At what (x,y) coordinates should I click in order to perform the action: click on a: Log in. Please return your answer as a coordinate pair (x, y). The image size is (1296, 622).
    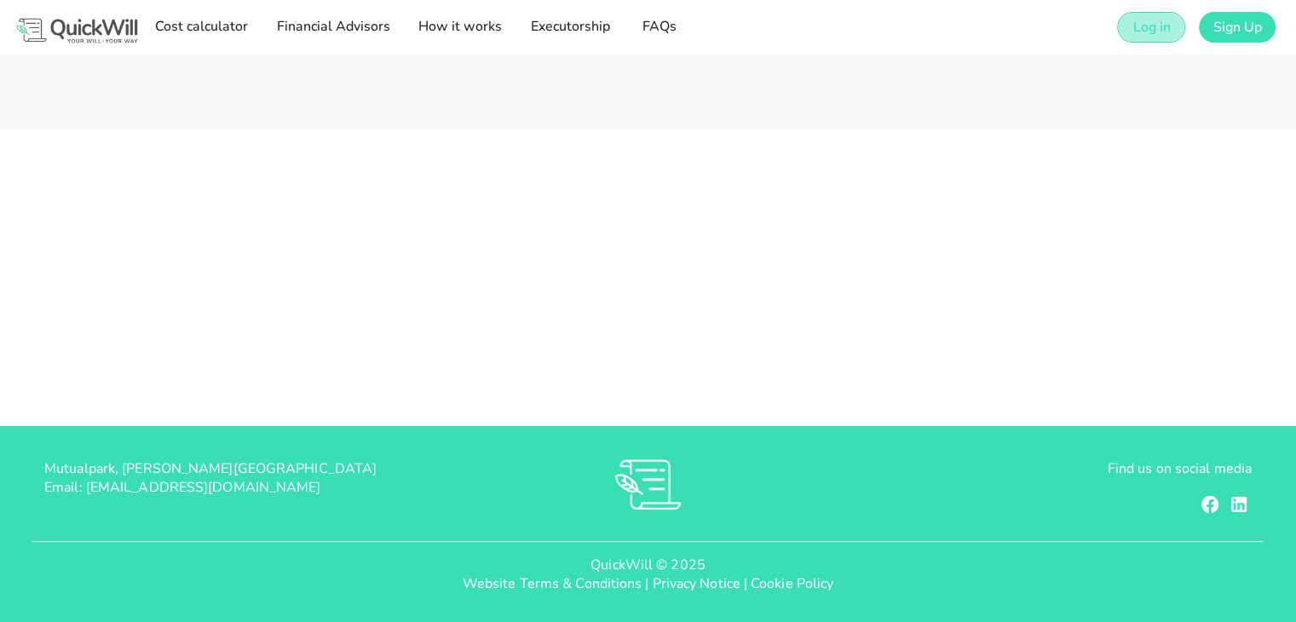
    Looking at the image, I should click on (1150, 27).